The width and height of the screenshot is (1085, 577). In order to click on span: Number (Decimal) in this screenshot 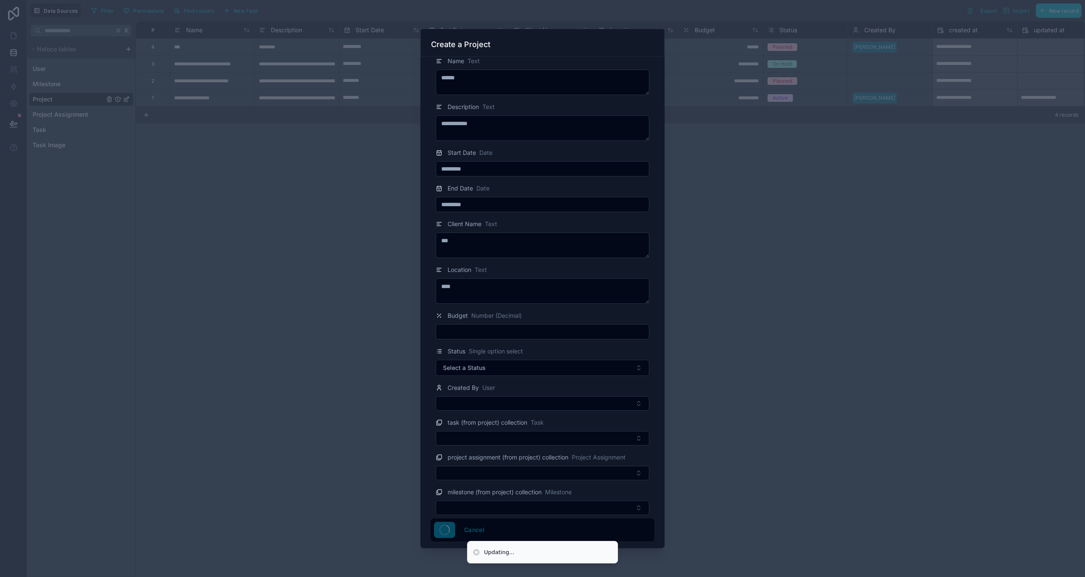, I will do `click(496, 315)`.